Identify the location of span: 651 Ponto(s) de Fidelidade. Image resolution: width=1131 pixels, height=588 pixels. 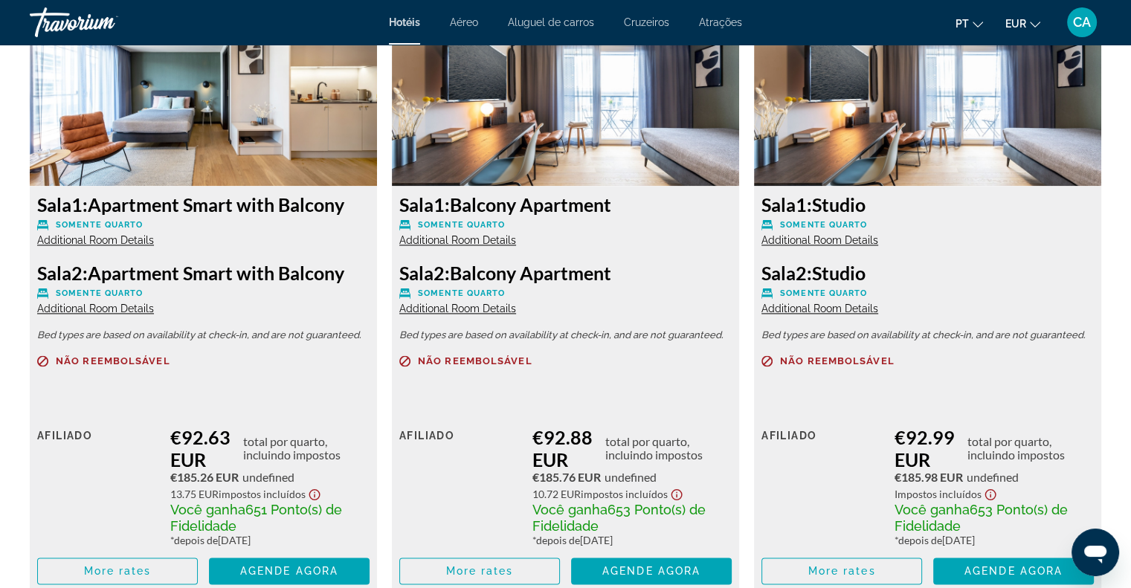
(256, 517).